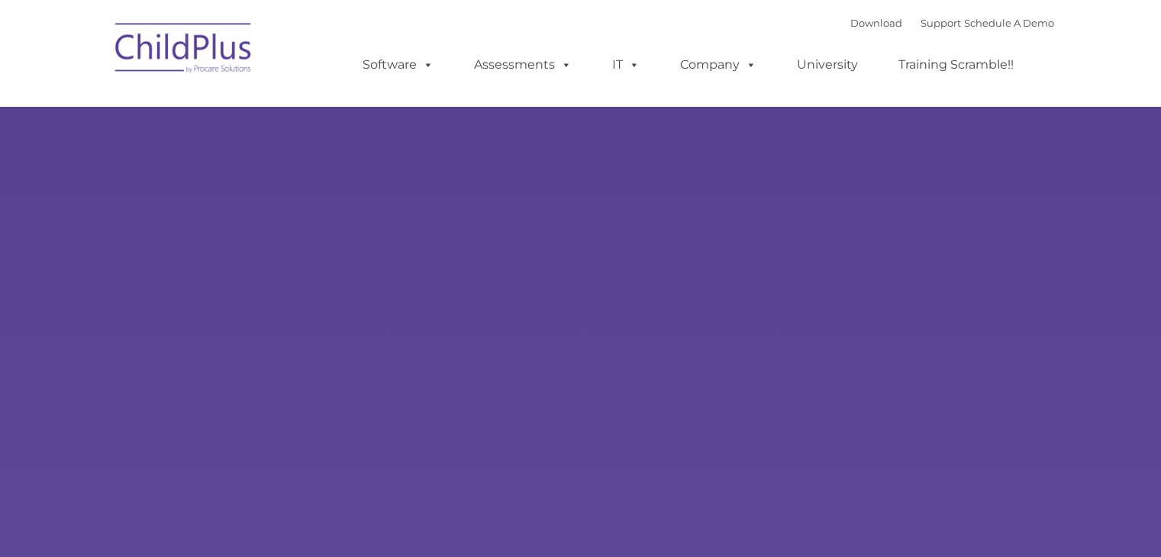  What do you see at coordinates (398, 65) in the screenshot?
I see `a: Software` at bounding box center [398, 65].